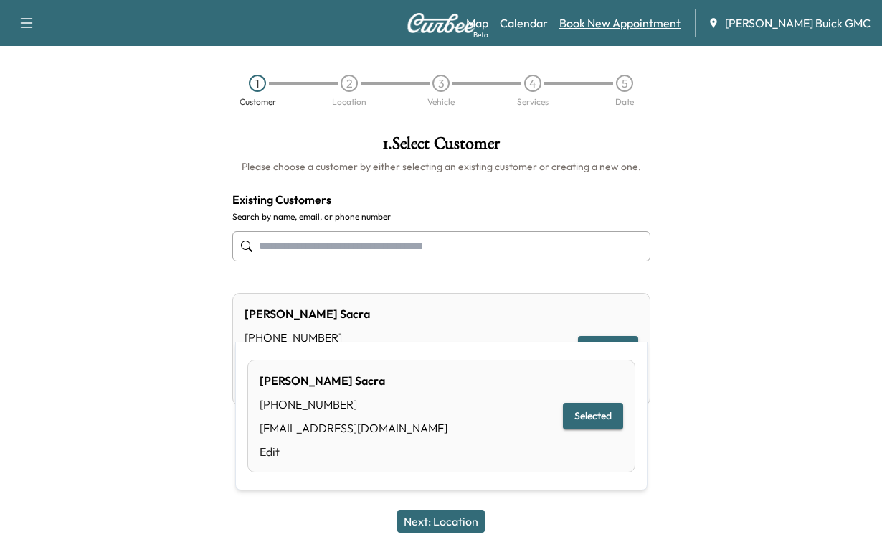  Describe the element at coordinates (441, 199) in the screenshot. I see `h4: Existing Customers` at that location.